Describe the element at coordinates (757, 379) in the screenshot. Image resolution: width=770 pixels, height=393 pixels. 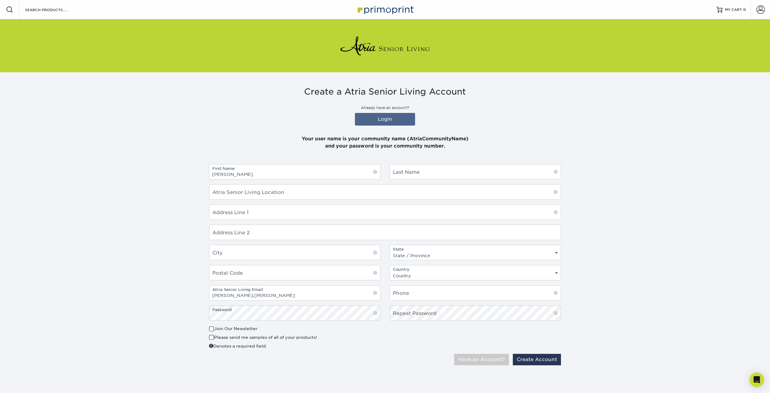
I see `div: Open Intercom Messenger` at that location.